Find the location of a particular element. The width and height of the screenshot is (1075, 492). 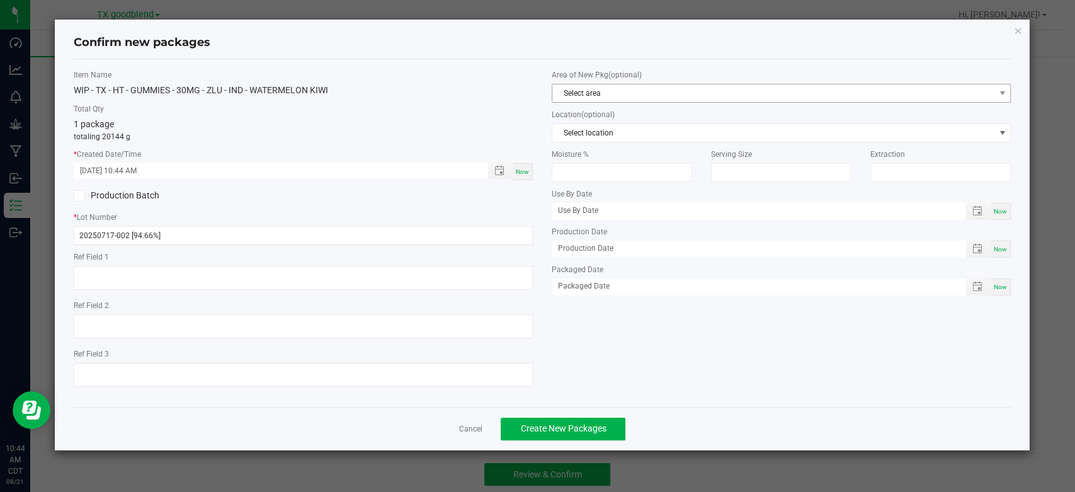

h4: Confirm new packages is located at coordinates (542, 43).